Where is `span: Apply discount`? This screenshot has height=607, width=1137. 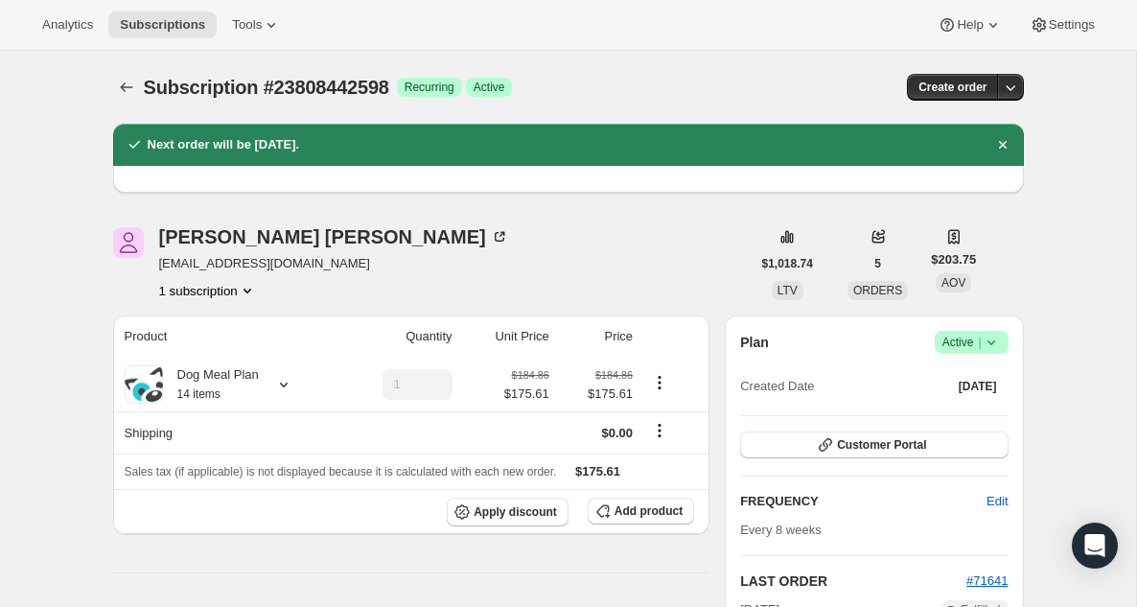 span: Apply discount is located at coordinates (515, 512).